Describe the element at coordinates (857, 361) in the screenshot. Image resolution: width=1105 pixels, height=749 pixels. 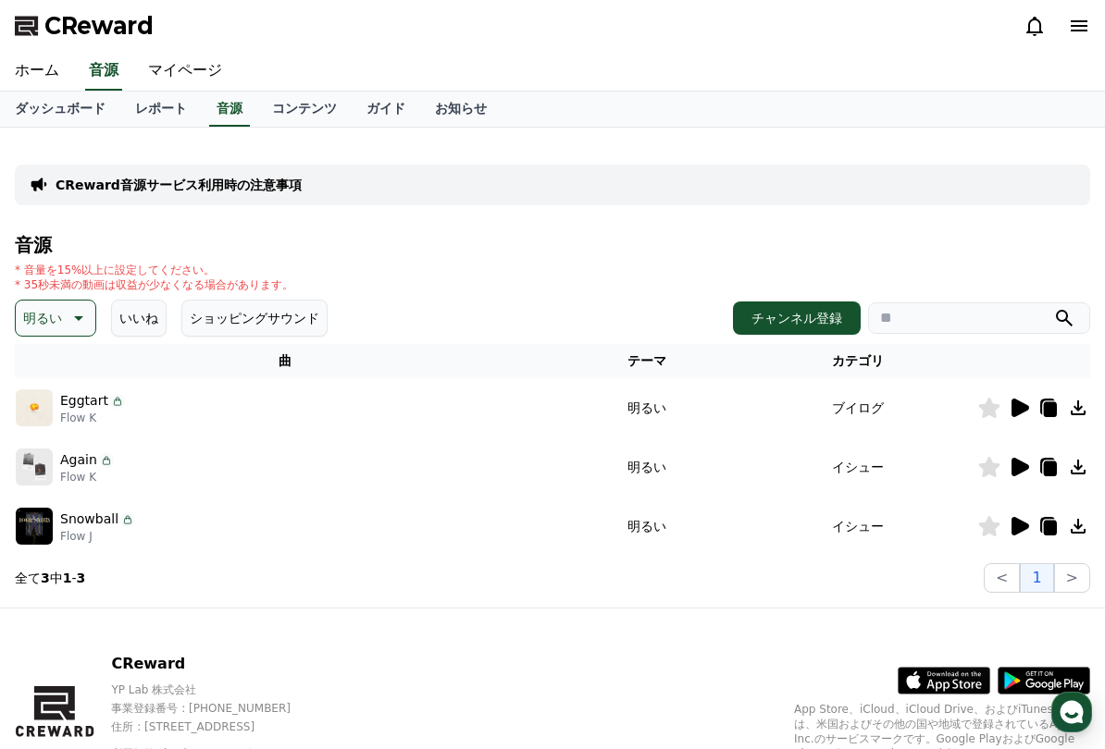
I see `th: カテゴリ` at that location.